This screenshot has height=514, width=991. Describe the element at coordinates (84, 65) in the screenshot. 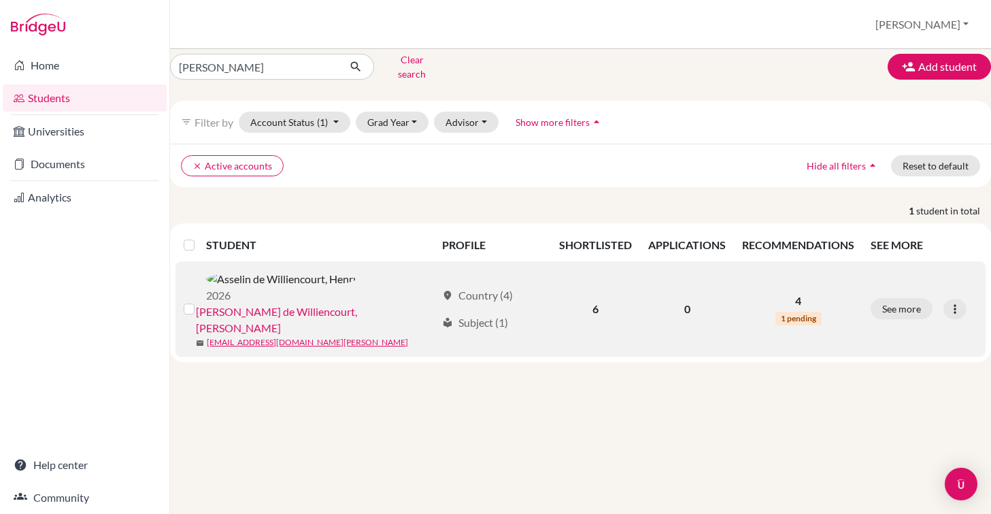

I see `a: Home` at that location.